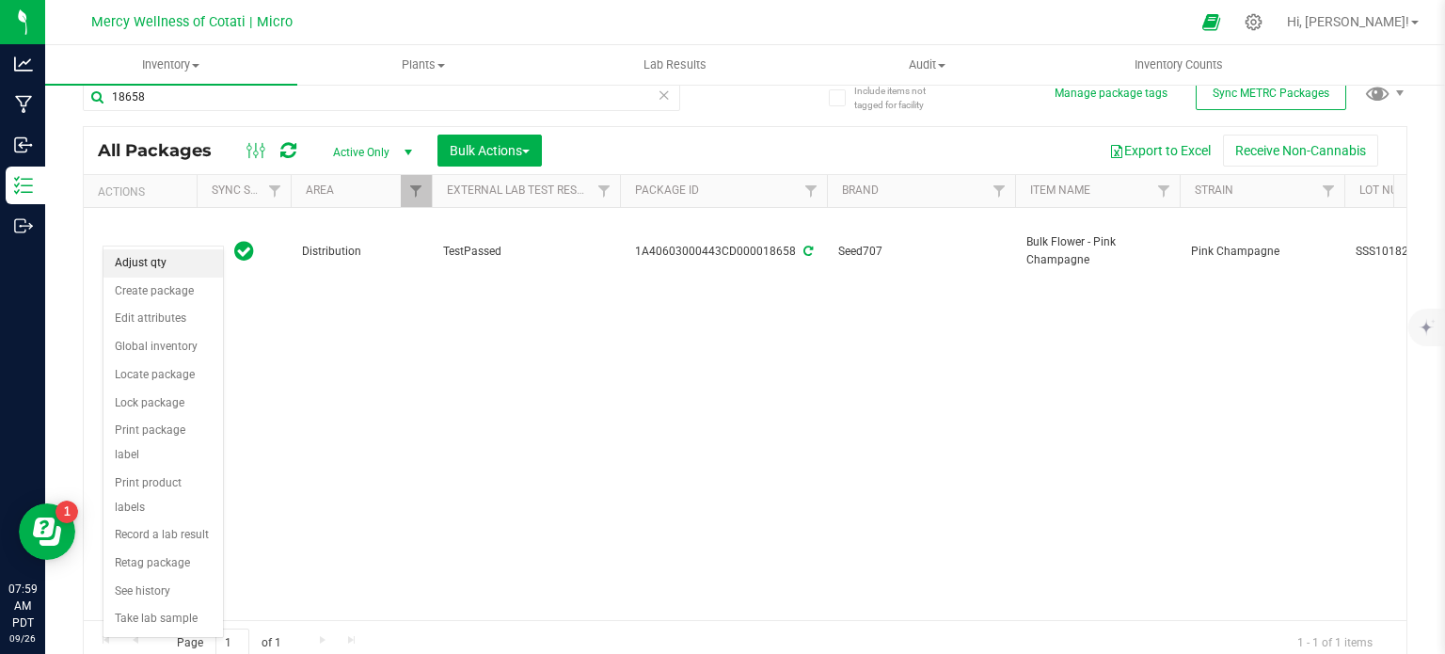 This screenshot has height=654, width=1445. Describe the element at coordinates (1160, 150) in the screenshot. I see `button: Export to Excel` at that location.